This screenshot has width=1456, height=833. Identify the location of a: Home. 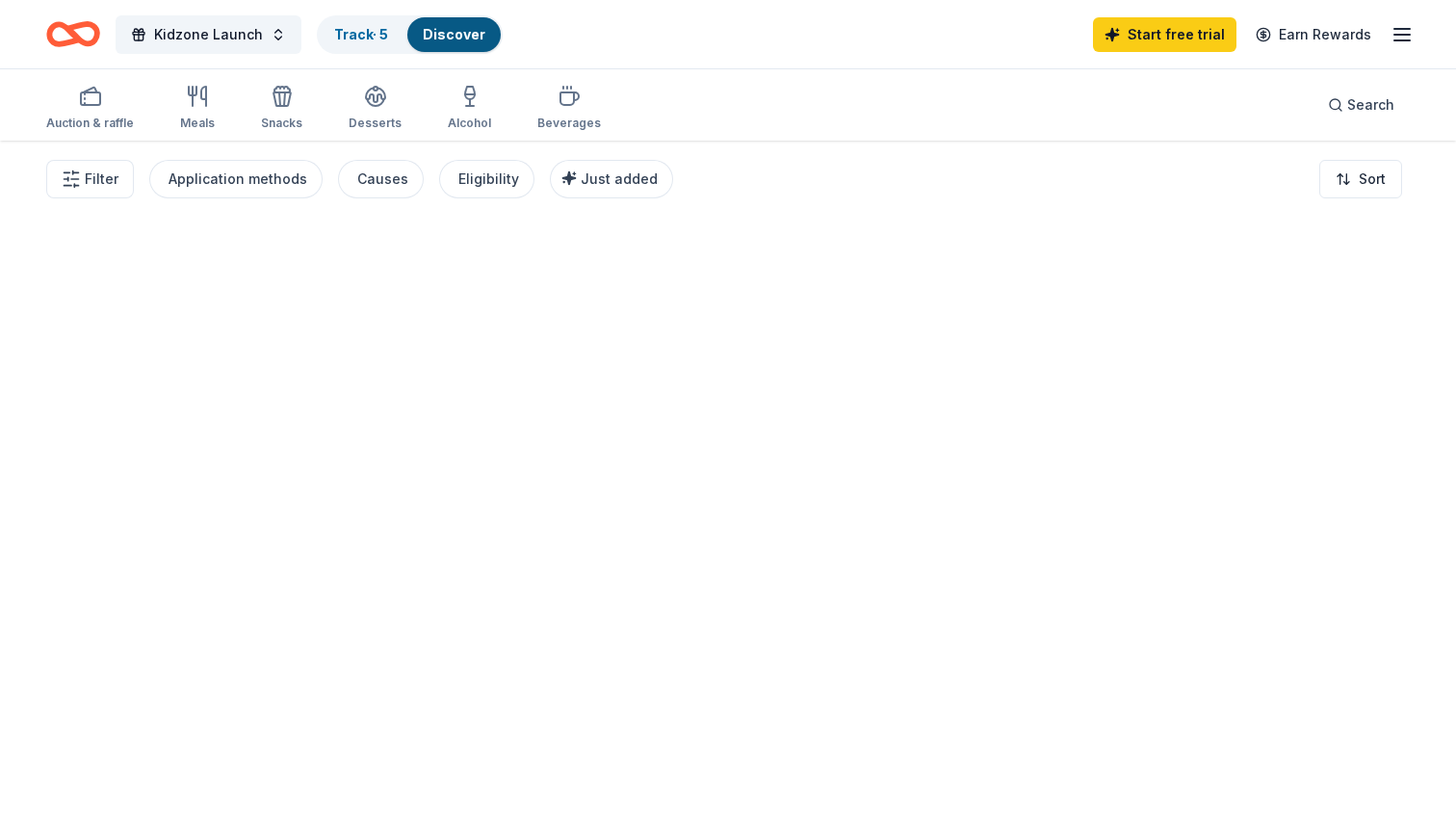
(74, 34).